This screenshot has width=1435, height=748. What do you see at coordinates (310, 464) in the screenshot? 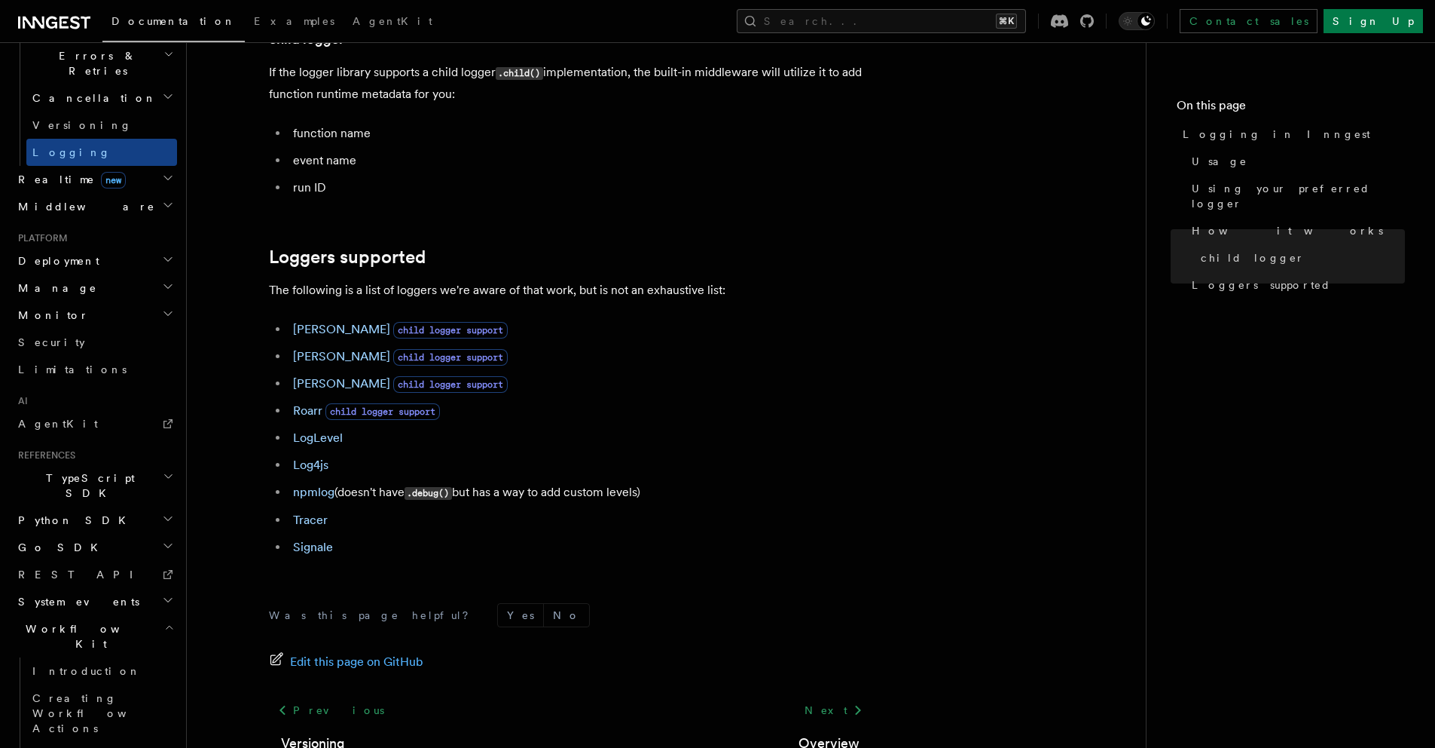
I see `a: Log4js` at bounding box center [310, 464].